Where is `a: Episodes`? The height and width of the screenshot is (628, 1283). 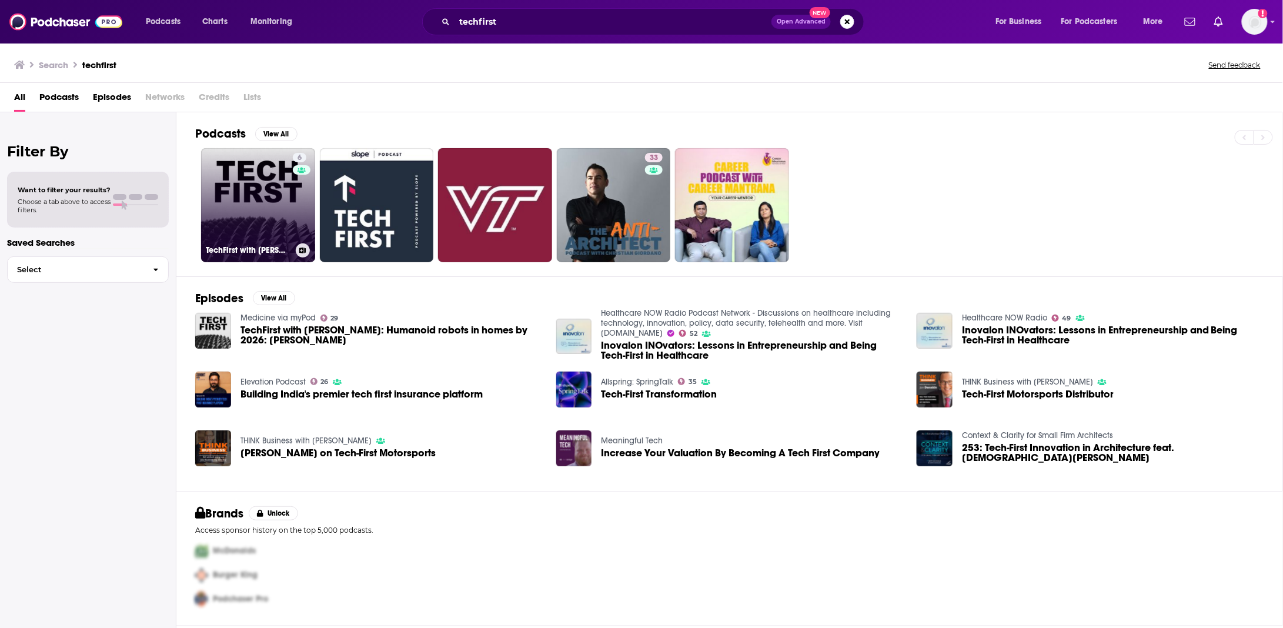 a: Episodes is located at coordinates (112, 99).